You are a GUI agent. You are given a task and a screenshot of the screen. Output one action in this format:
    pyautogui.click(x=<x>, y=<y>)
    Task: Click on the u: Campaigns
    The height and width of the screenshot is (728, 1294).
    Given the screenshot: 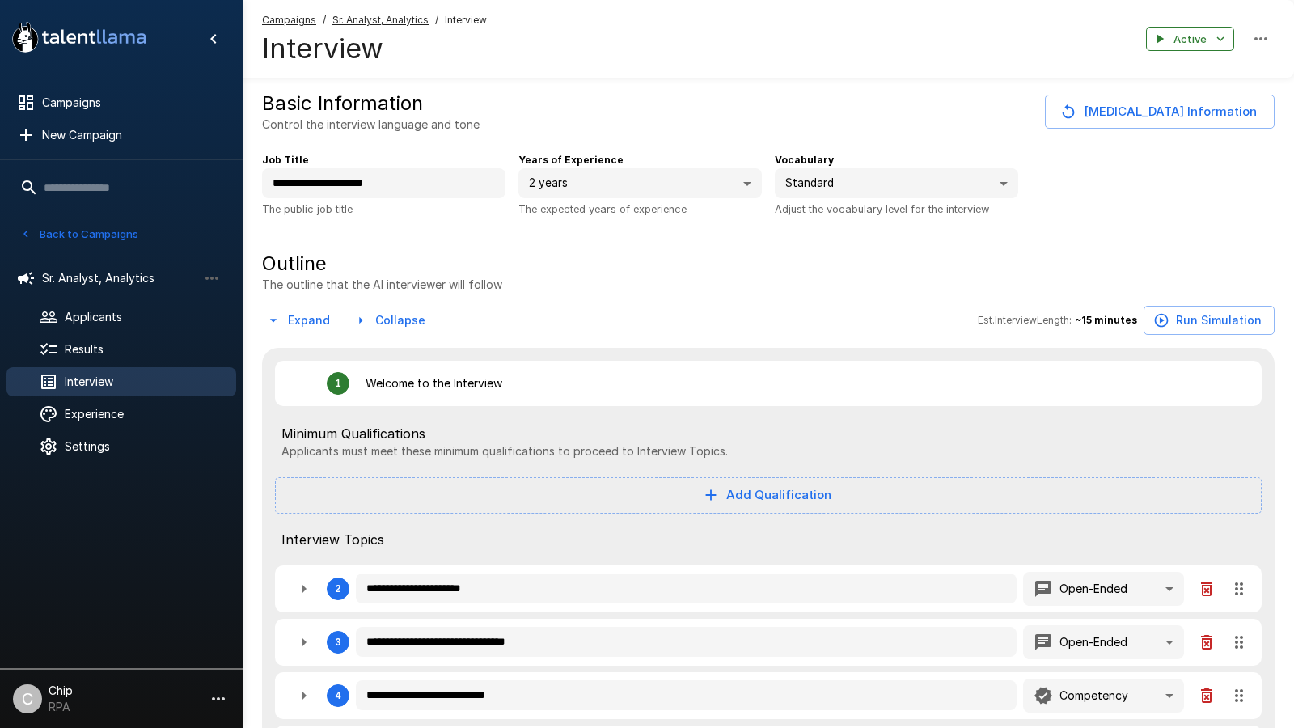 What is the action you would take?
    pyautogui.click(x=289, y=19)
    